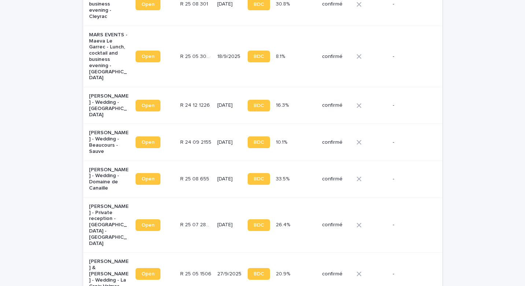 This screenshot has height=286, width=525. I want to click on p: R 25 05 1506, so click(196, 273).